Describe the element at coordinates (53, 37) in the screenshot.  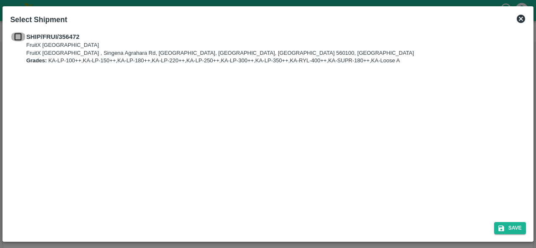
I see `b: SHIP/FRUI/356472` at that location.